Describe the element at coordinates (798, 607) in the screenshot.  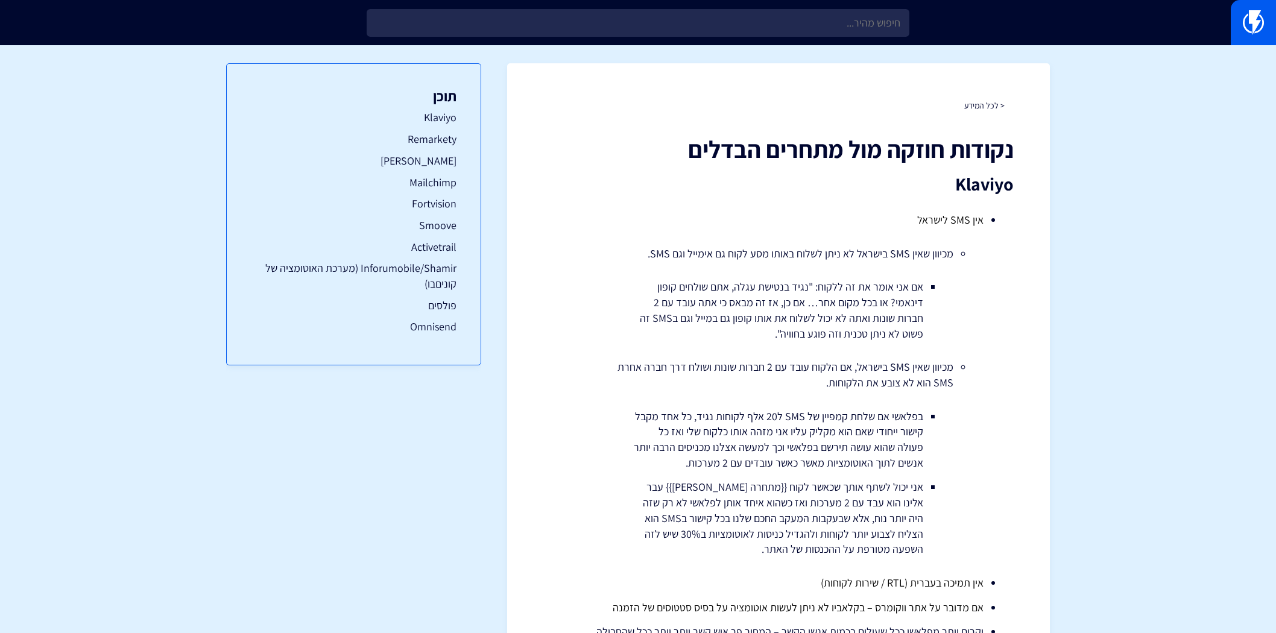
I see `span: אם מדובר על אתר ווקומרס – בקלאביו לא ניתן לעשות אוטומציה על בסיס סטטוסים של הזמנה` at that location.